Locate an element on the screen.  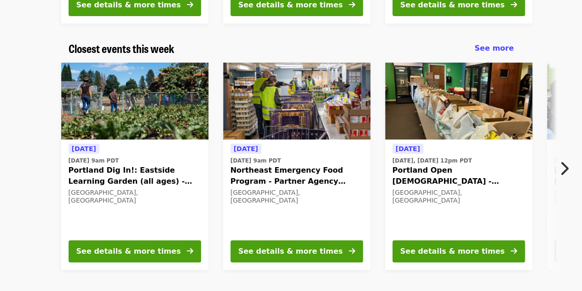
span: Northeast Emergency Food Program - Partner Agency Support is located at coordinates (297, 176).